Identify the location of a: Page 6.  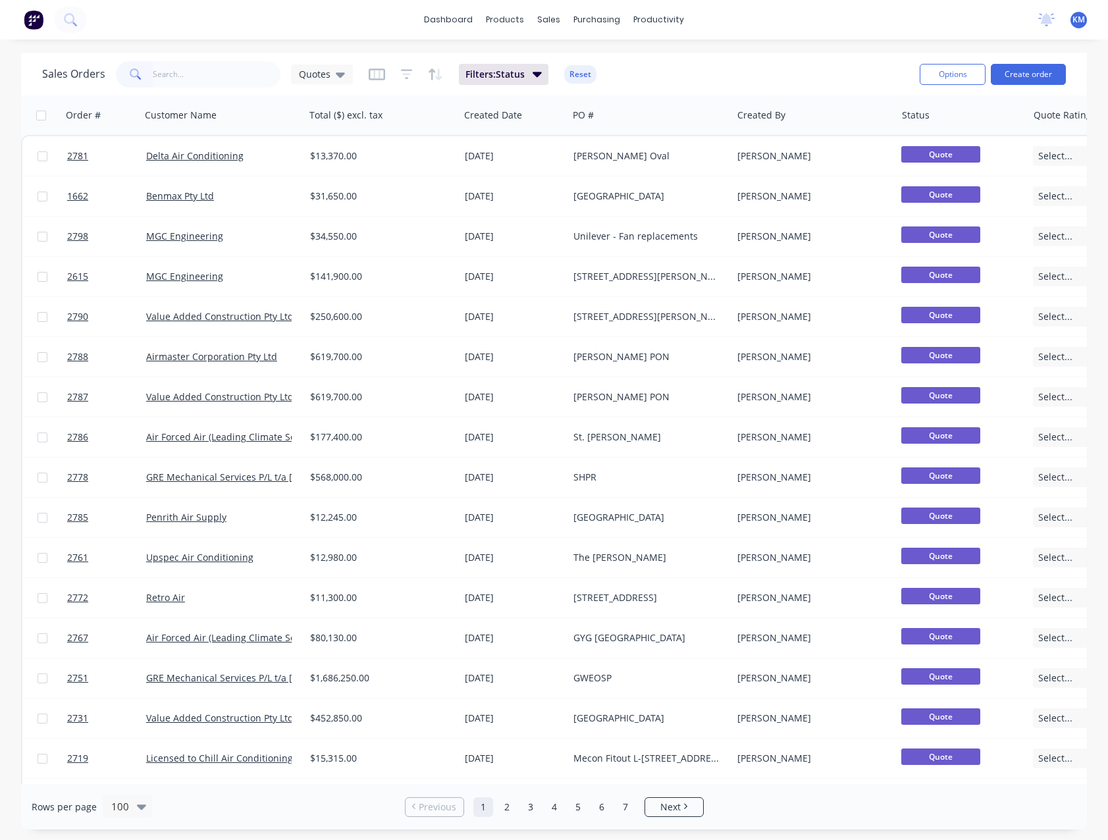
(602, 807).